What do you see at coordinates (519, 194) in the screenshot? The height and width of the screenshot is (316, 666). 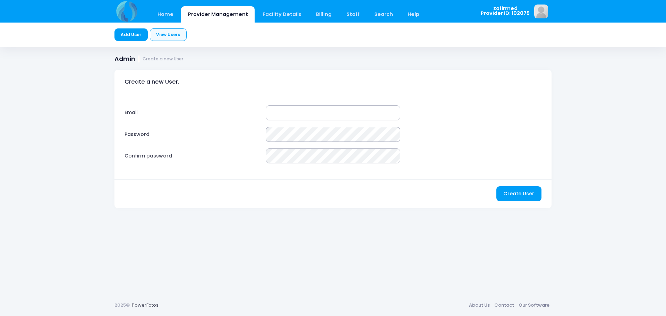 I see `button: Create User` at bounding box center [519, 194].